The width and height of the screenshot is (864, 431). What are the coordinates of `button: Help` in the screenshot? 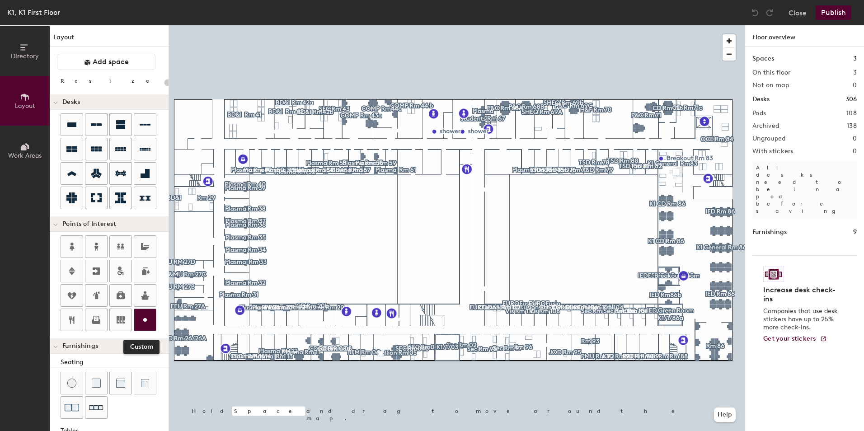 It's located at (725, 415).